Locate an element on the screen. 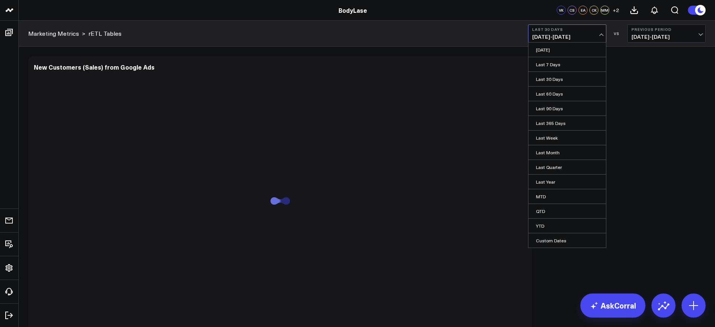 The width and height of the screenshot is (715, 327). b: Previous Period is located at coordinates (666, 29).